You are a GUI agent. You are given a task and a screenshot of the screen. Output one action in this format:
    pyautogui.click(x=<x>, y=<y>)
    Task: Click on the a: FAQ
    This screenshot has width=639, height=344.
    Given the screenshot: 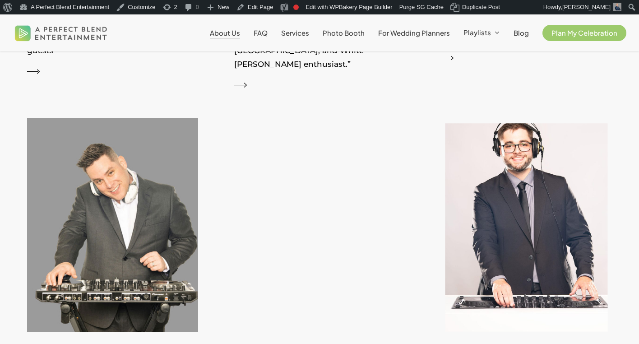 What is the action you would take?
    pyautogui.click(x=260, y=33)
    